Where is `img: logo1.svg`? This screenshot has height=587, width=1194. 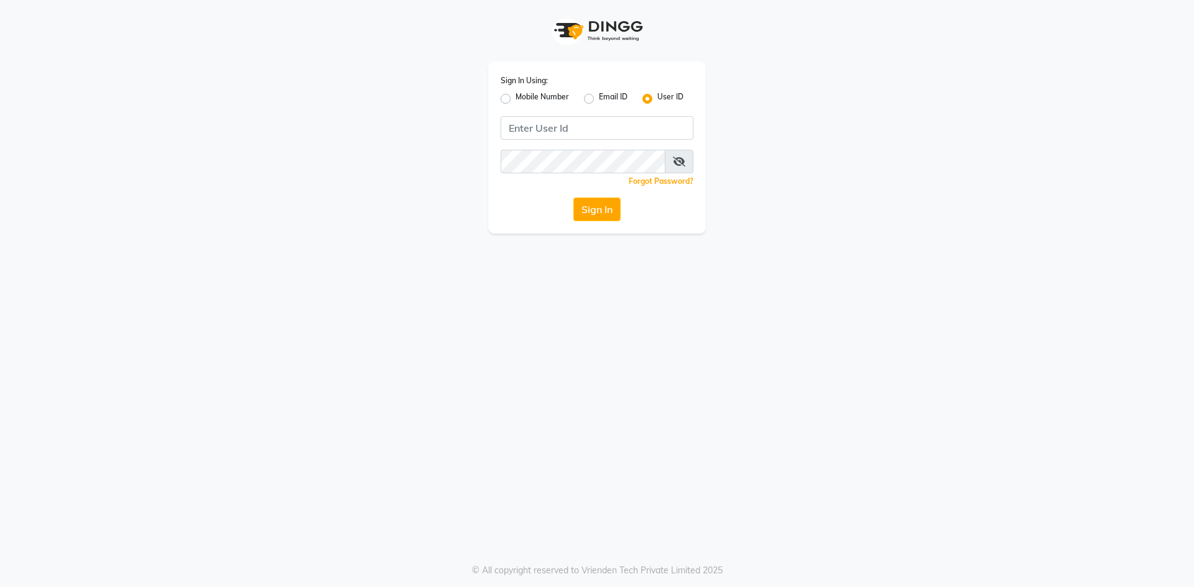 img: logo1.svg is located at coordinates (597, 30).